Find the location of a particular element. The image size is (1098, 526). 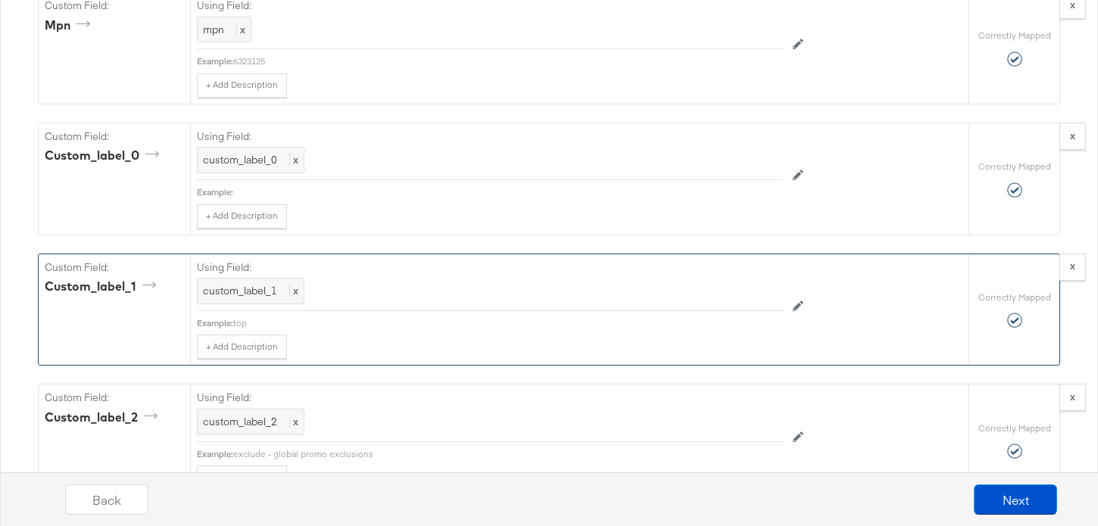

div: top is located at coordinates (508, 323).